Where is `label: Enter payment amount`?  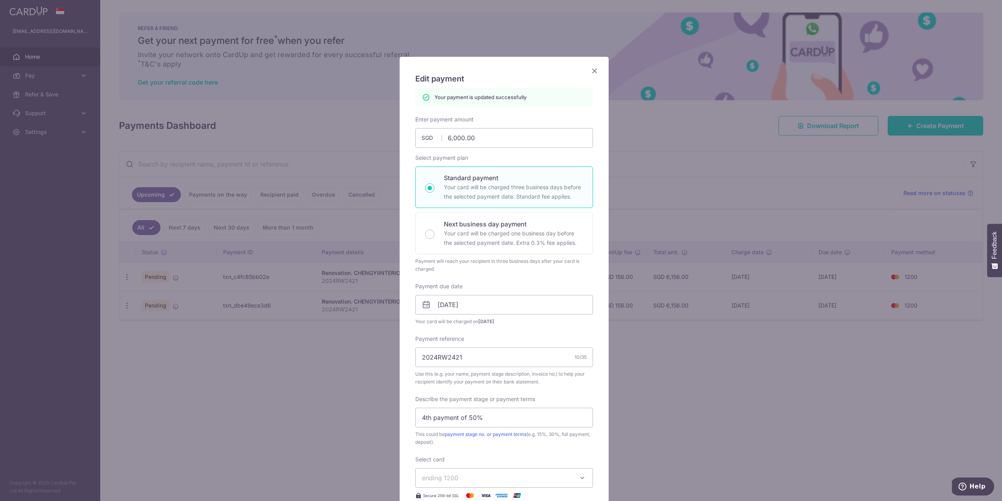 label: Enter payment amount is located at coordinates (444, 119).